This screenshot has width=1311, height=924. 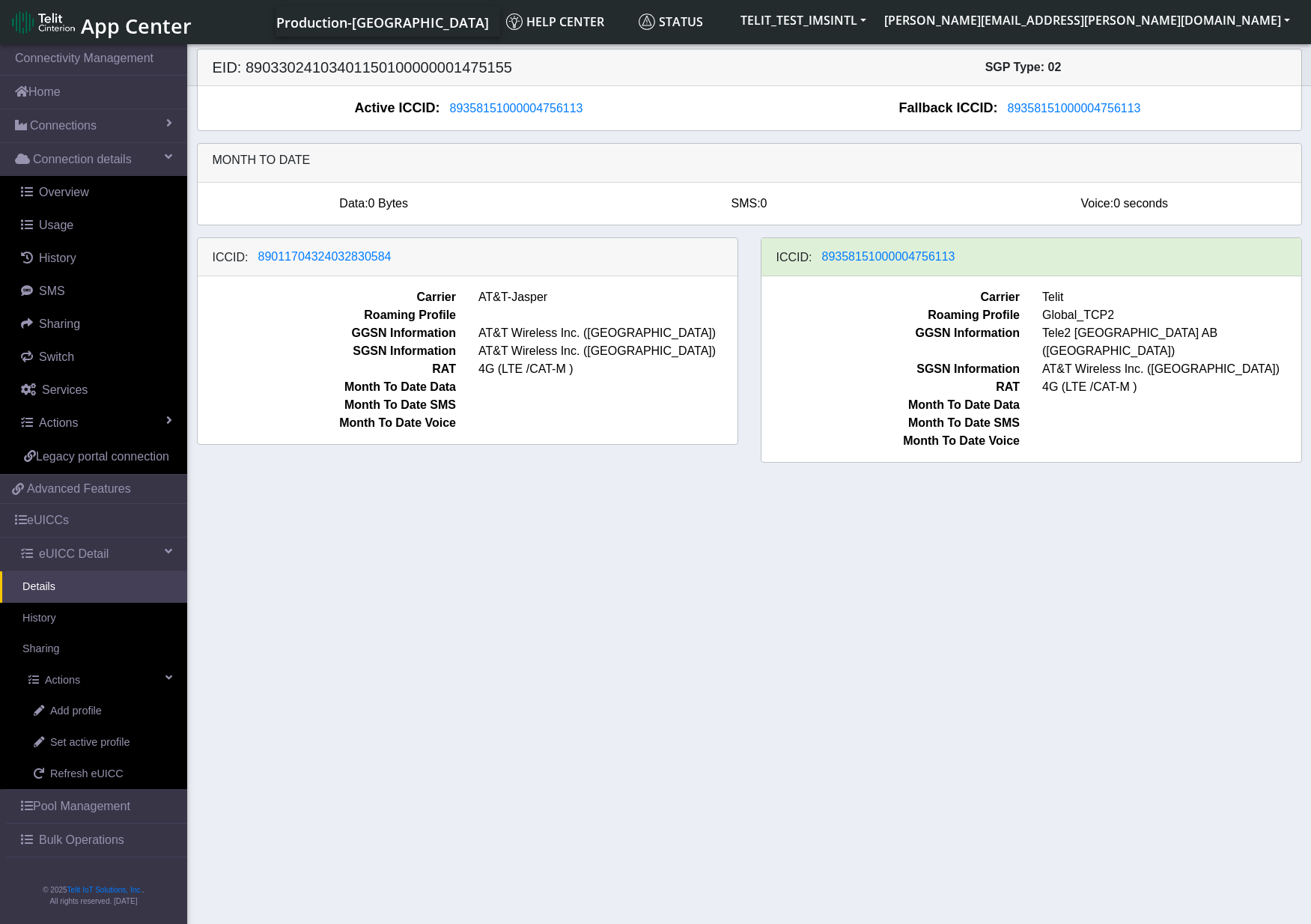 What do you see at coordinates (476, 68) in the screenshot?
I see `h5: EID: 89033024103401150100000001475155` at bounding box center [476, 68].